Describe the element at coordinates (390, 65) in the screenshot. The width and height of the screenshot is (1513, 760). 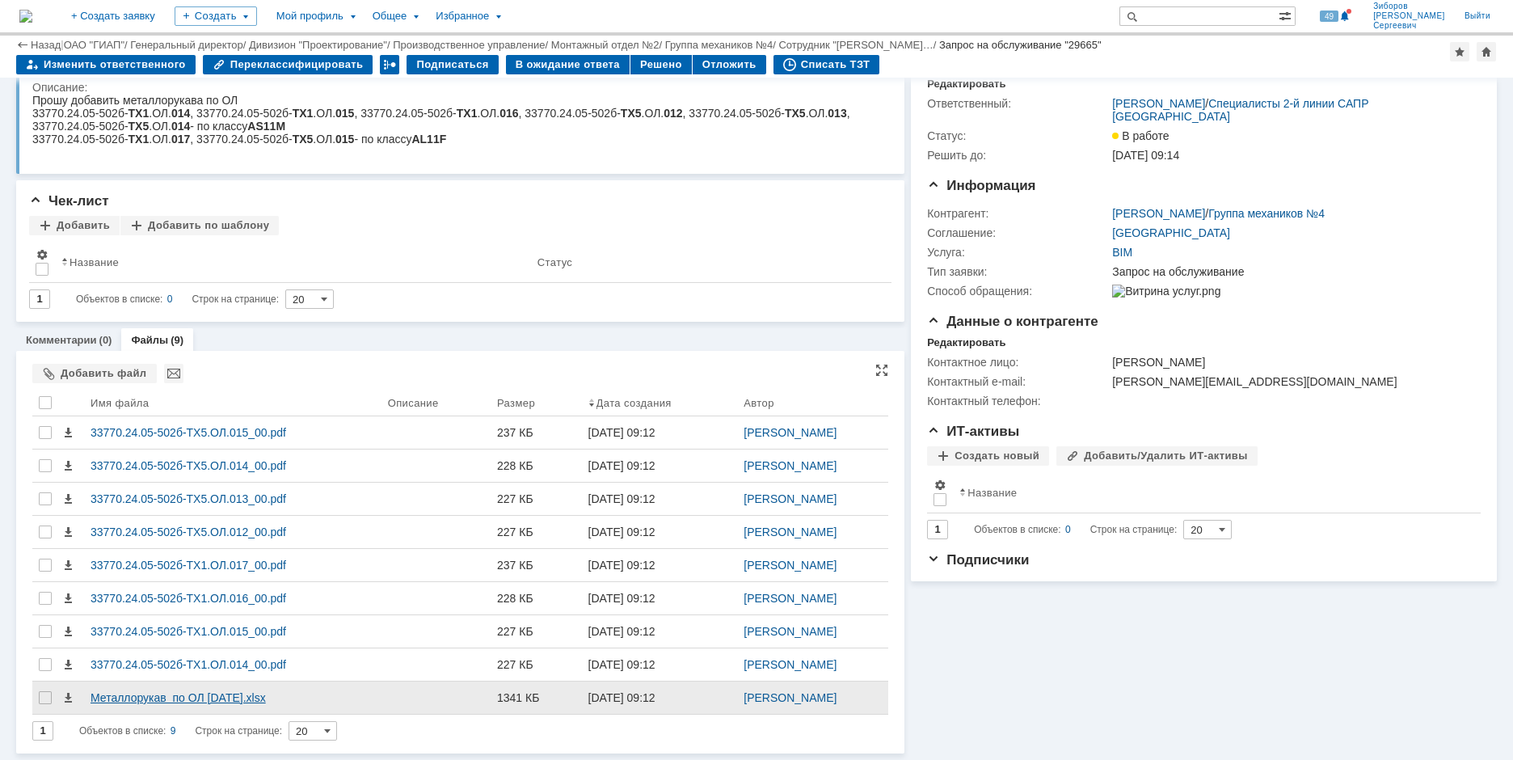
I see `div: Работа с массовостью` at that location.